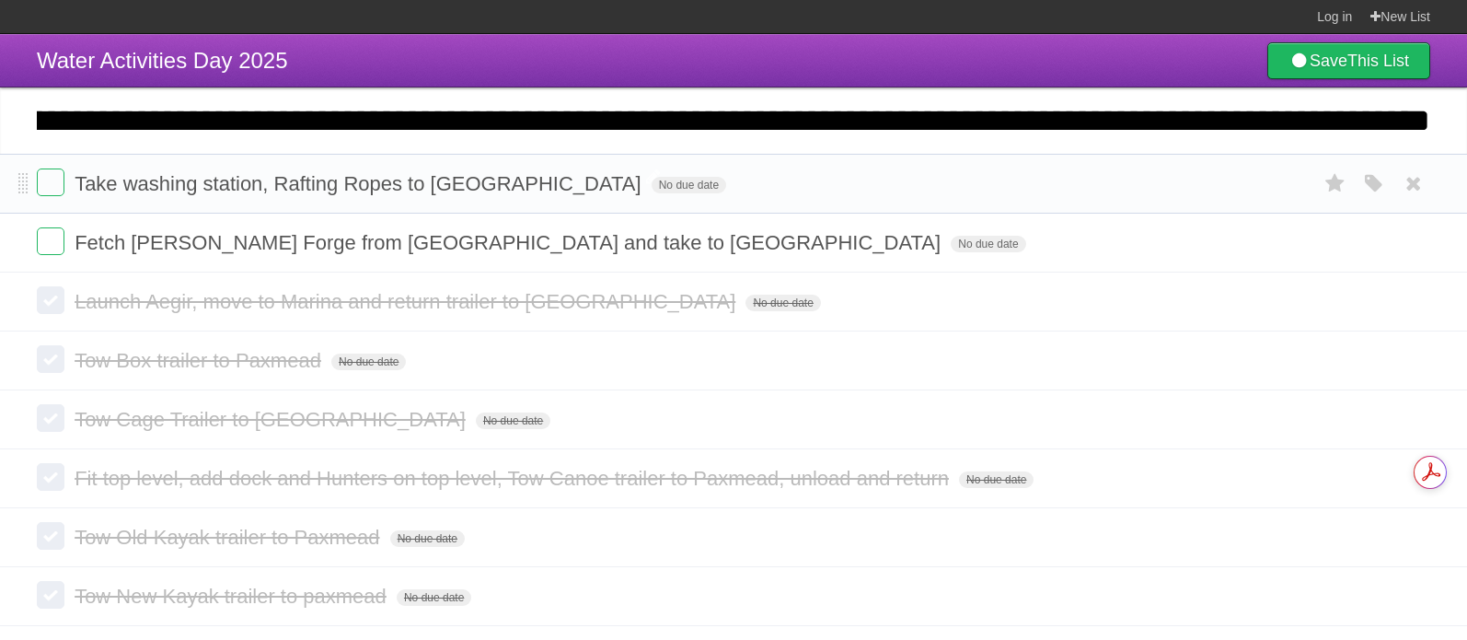  I want to click on span: Tow Old Kayak trailer to Paxmead, so click(229, 536).